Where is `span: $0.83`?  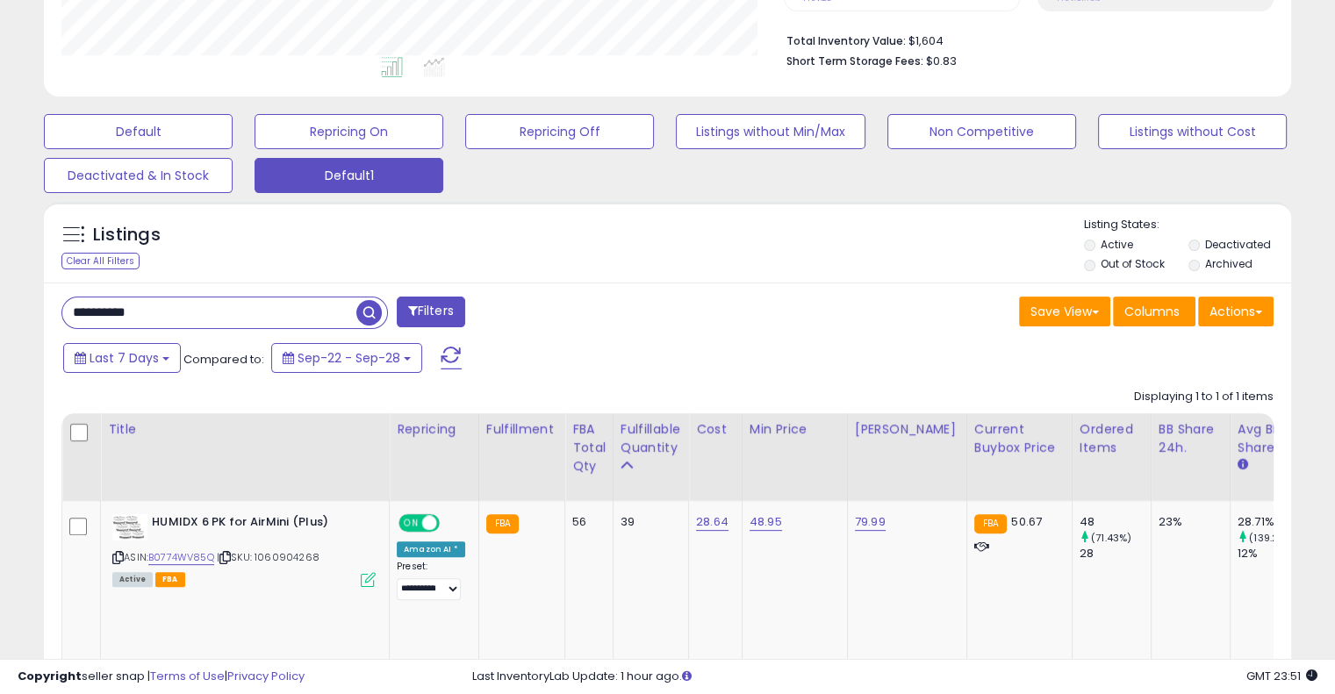 span: $0.83 is located at coordinates (941, 61).